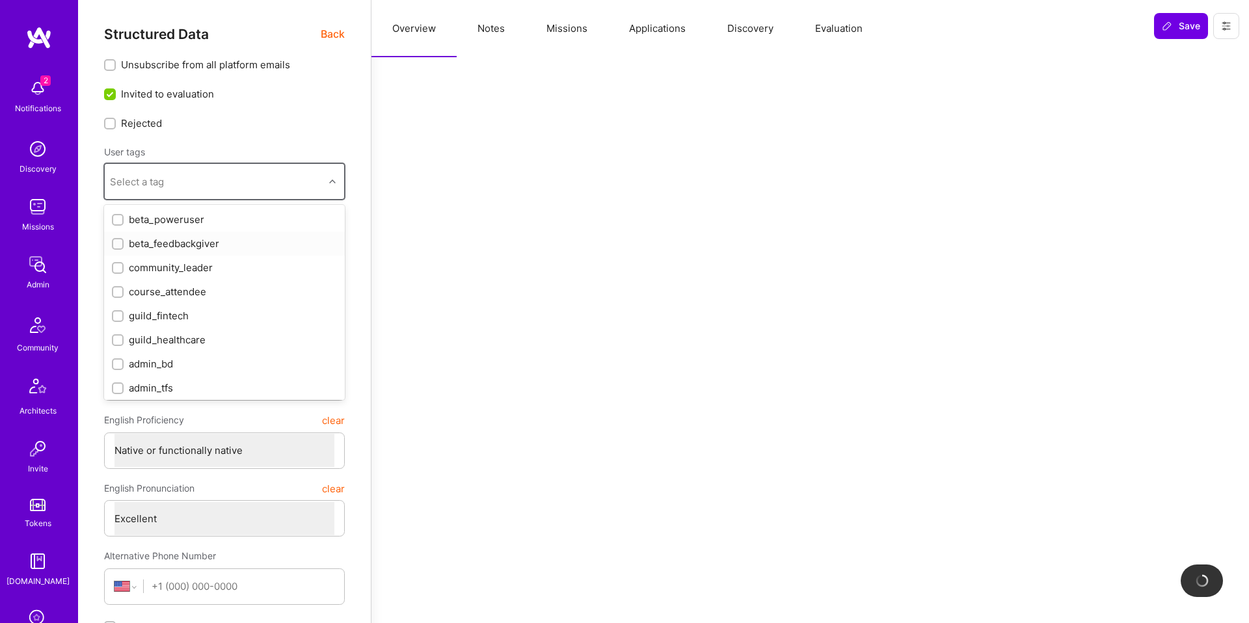 The width and height of the screenshot is (1249, 623). I want to click on div: beta_feedbackgiver, so click(224, 243).